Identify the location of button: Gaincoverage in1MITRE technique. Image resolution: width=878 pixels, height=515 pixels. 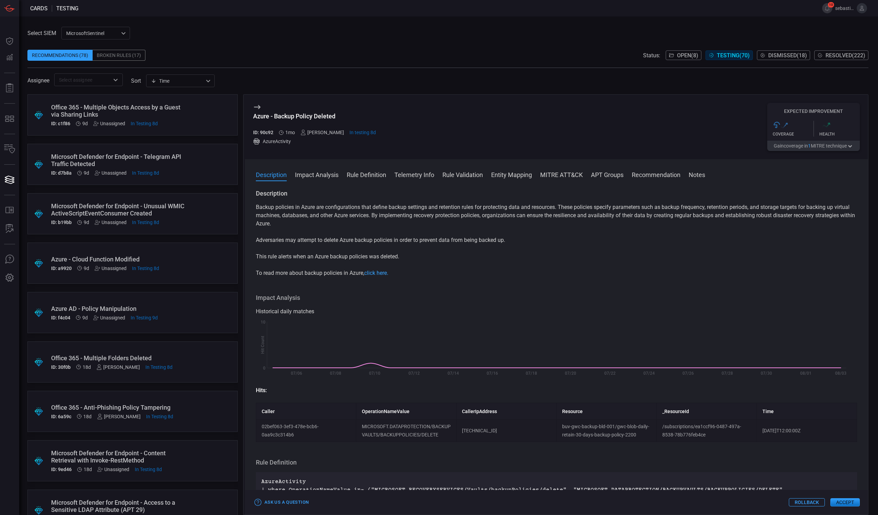
(814, 146).